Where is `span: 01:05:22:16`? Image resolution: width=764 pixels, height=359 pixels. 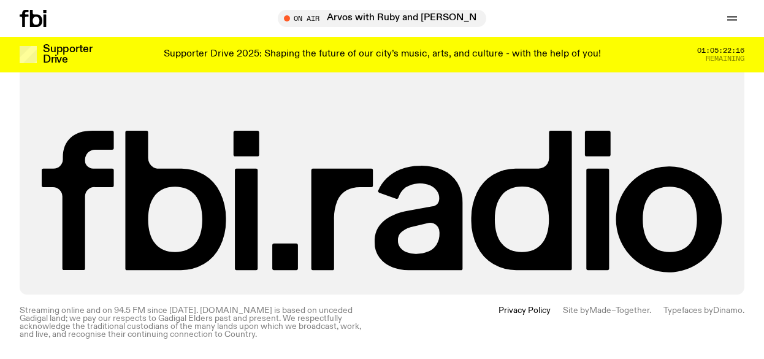
span: 01:05:22:16 is located at coordinates (721, 50).